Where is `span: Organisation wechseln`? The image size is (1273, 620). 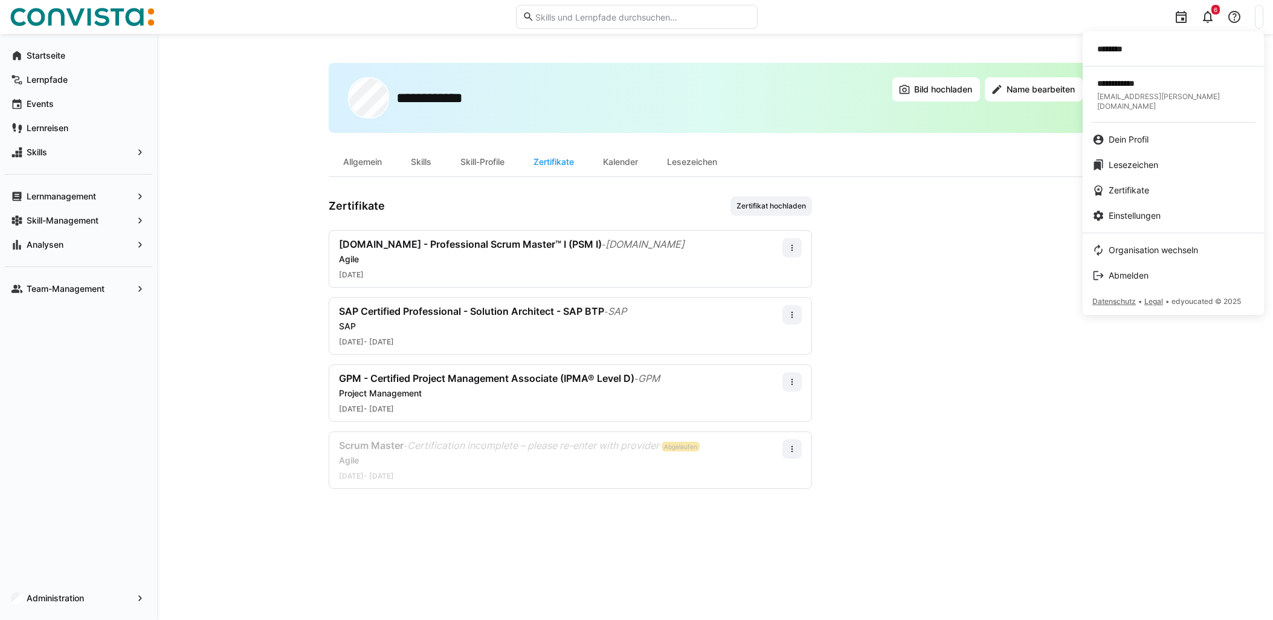 span: Organisation wechseln is located at coordinates (1154, 250).